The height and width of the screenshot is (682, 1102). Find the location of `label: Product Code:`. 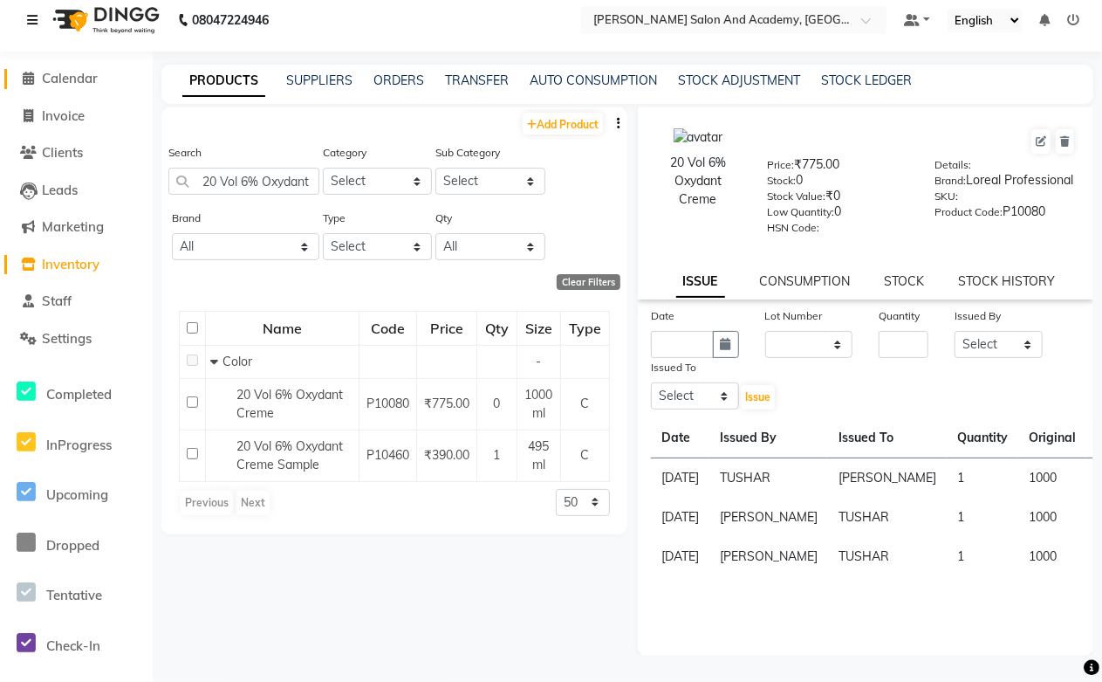

label: Product Code: is located at coordinates (969, 212).